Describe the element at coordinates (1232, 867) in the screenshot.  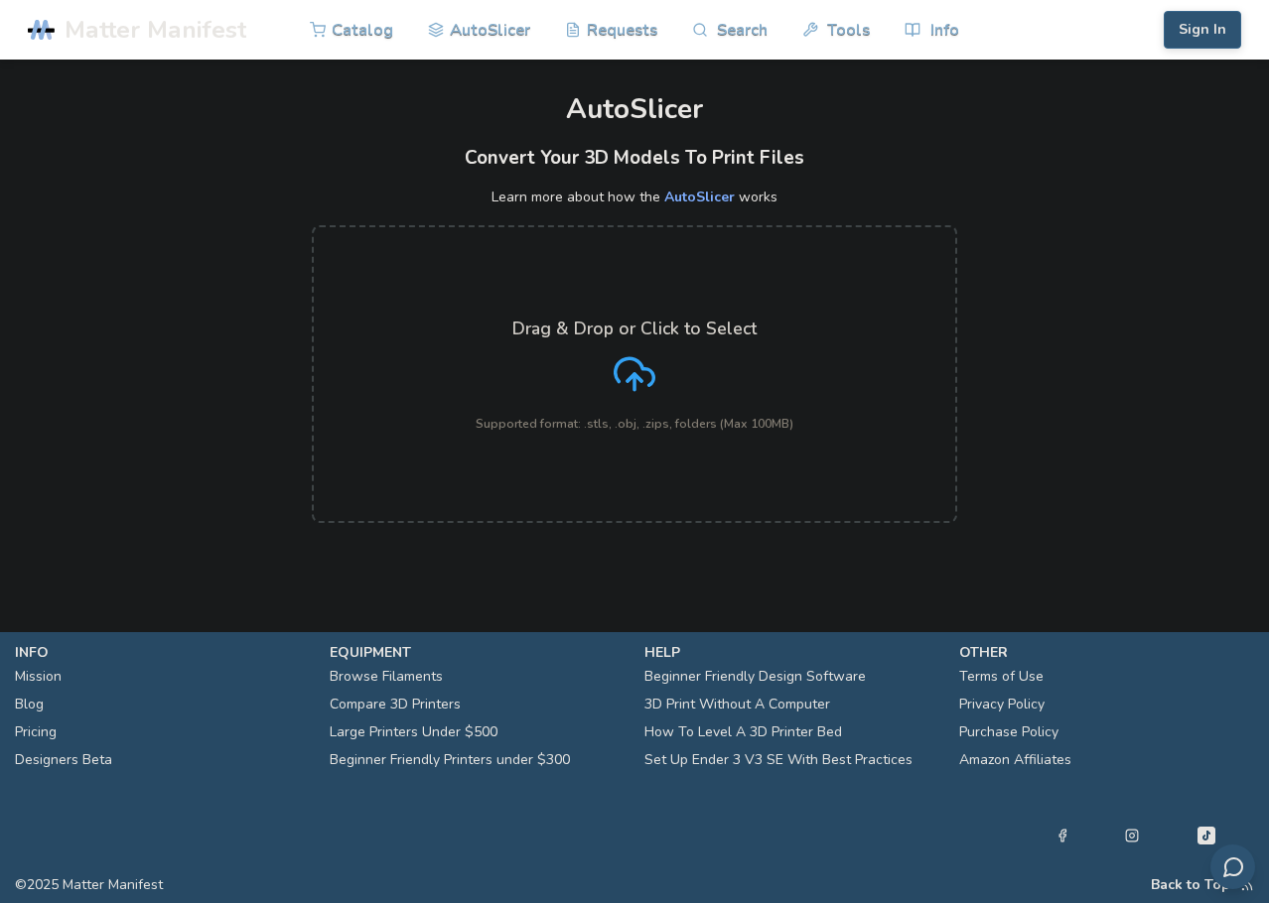
I see `button: Send feedback via email` at that location.